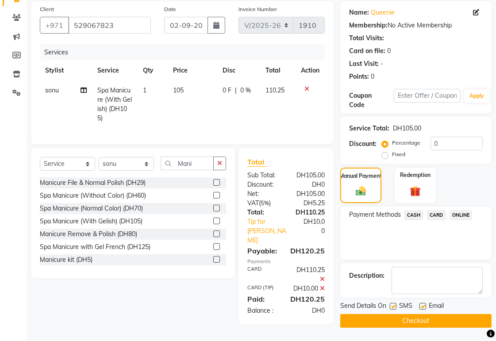 The image size is (496, 341). Describe the element at coordinates (369, 128) in the screenshot. I see `div: Service Total:` at that location.